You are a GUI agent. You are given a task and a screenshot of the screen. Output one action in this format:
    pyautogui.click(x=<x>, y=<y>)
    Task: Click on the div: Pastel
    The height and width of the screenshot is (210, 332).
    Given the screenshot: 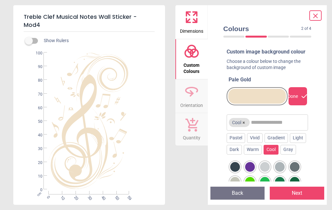 What is the action you would take?
    pyautogui.click(x=236, y=138)
    